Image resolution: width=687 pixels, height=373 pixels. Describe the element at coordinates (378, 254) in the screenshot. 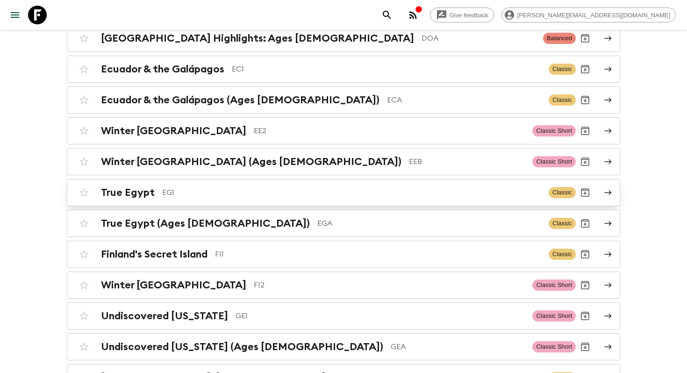

I see `p: FI1` at that location.